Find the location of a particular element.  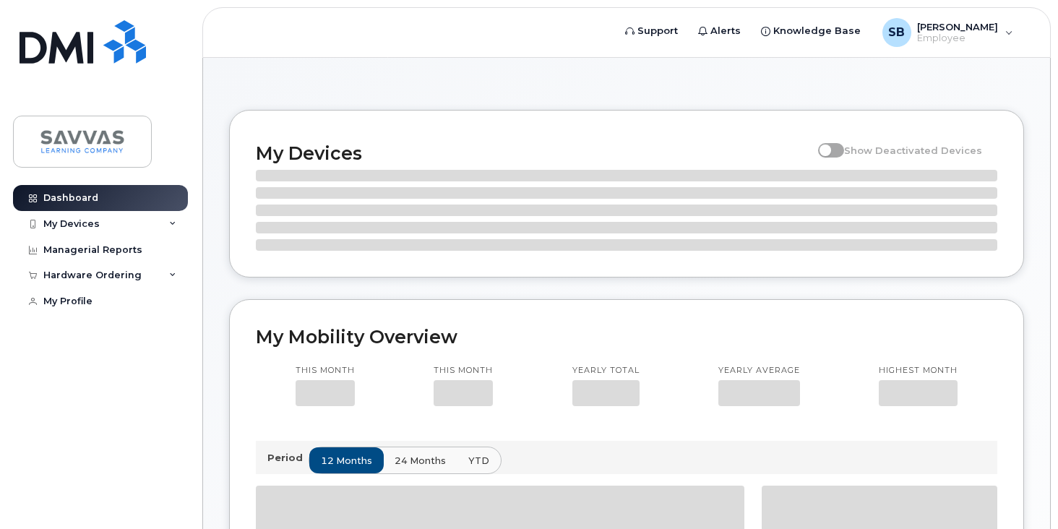

input: Show Deactivated Devices is located at coordinates (824, 142).